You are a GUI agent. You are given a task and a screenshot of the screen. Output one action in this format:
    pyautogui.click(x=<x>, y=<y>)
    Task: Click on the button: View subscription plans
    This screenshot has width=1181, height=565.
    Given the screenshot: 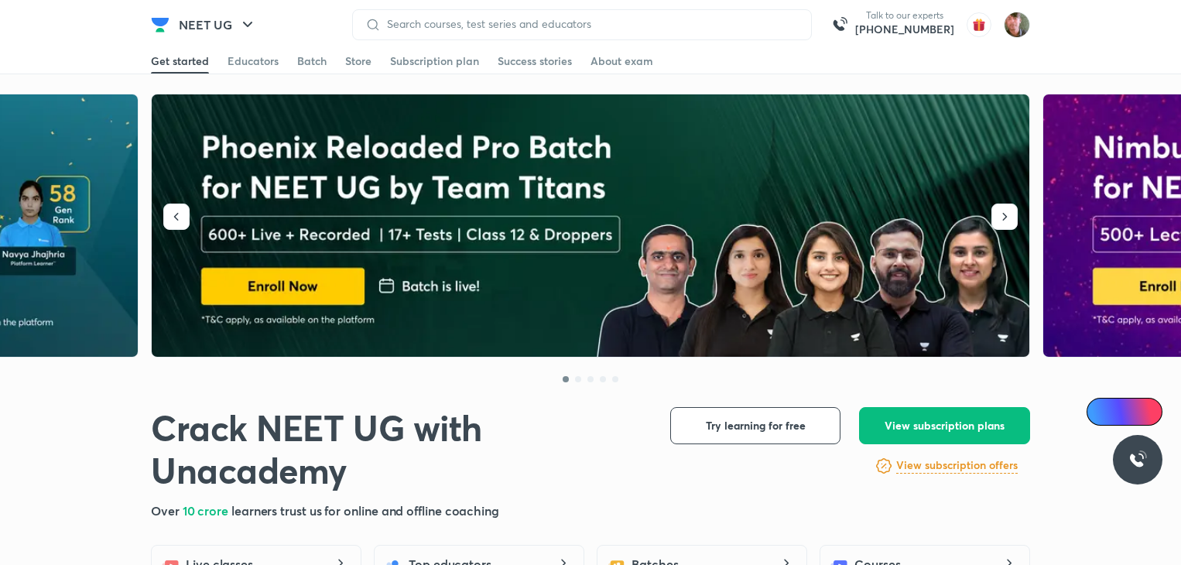 What is the action you would take?
    pyautogui.click(x=944, y=426)
    